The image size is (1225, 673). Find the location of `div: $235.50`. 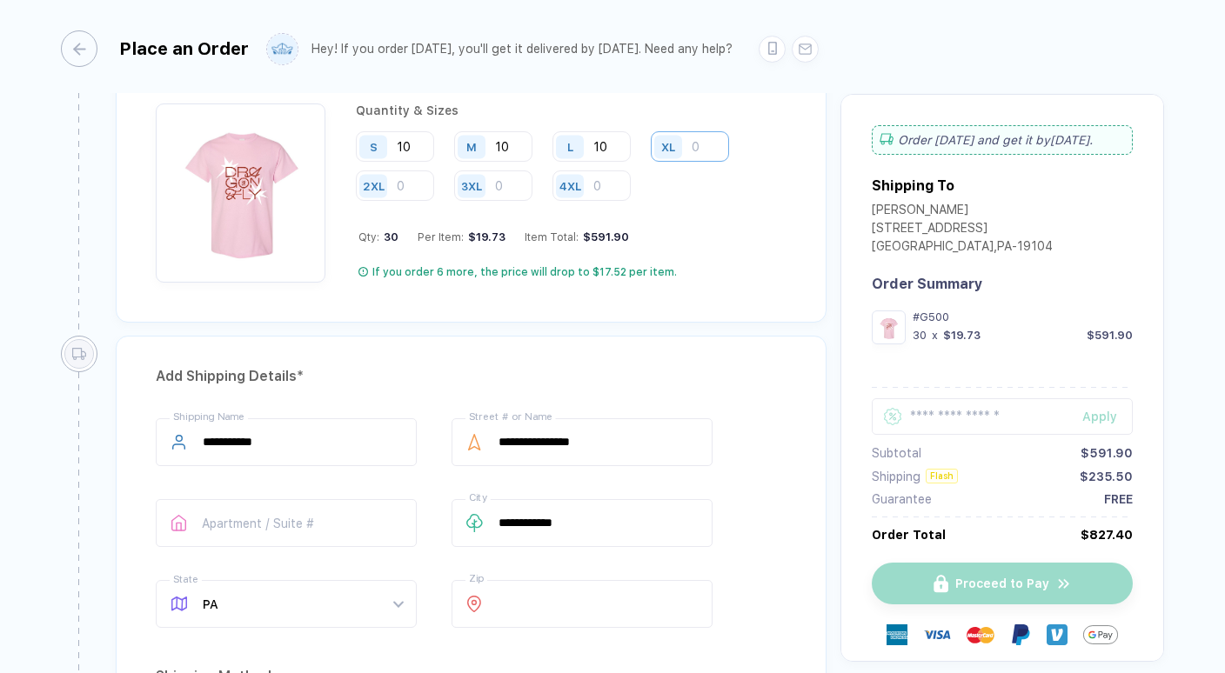

div: $235.50 is located at coordinates (1105, 477).